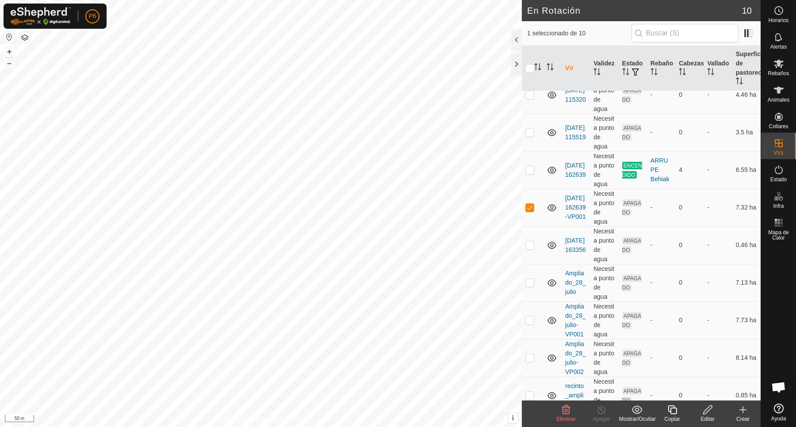  Describe the element at coordinates (746, 282) in the screenshot. I see `td: 7.13 ha` at that location.